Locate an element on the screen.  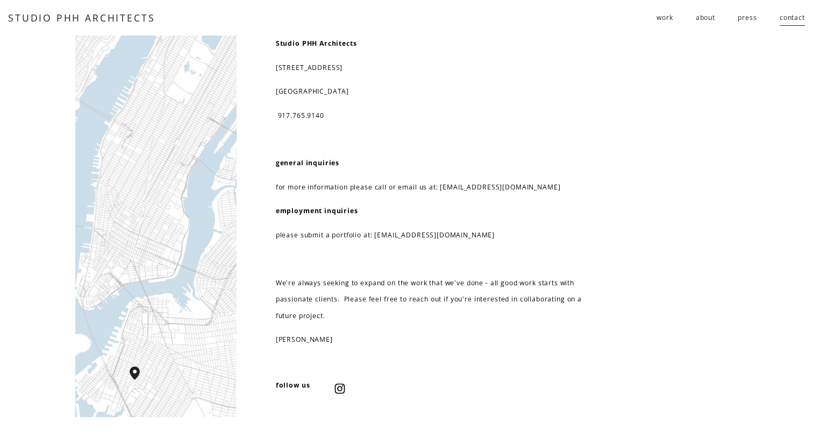
strong: follow us is located at coordinates (293, 384).